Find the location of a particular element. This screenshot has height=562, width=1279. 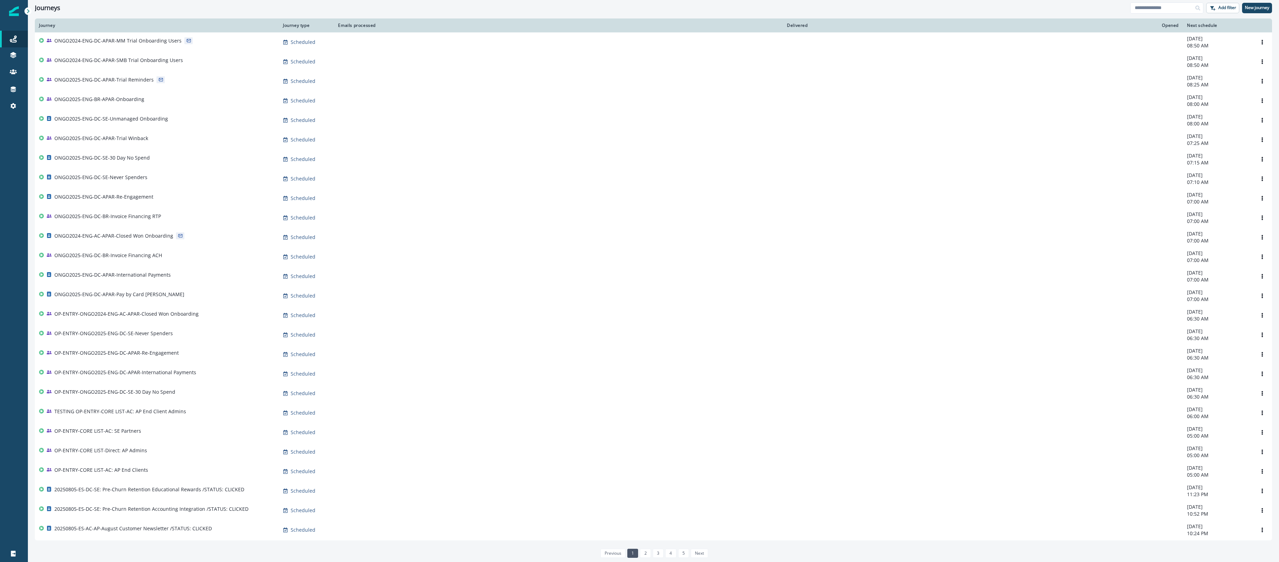

div: Next schedule is located at coordinates (1217, 25).